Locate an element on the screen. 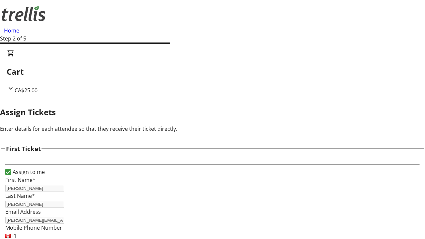 The height and width of the screenshot is (239, 425). label: Mobile Phone Number is located at coordinates (34, 228).